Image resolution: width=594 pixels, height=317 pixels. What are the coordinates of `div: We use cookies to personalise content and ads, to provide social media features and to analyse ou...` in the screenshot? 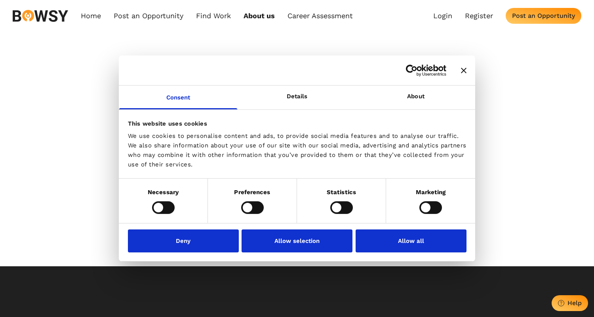 It's located at (297, 150).